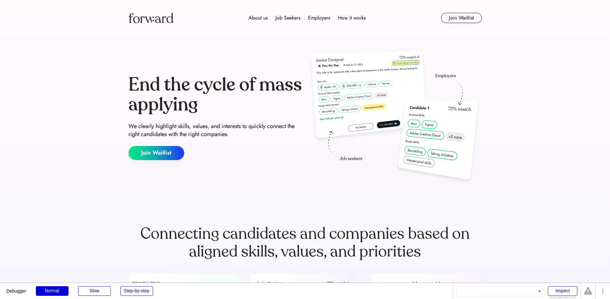  What do you see at coordinates (258, 18) in the screenshot?
I see `div: About us` at bounding box center [258, 18].